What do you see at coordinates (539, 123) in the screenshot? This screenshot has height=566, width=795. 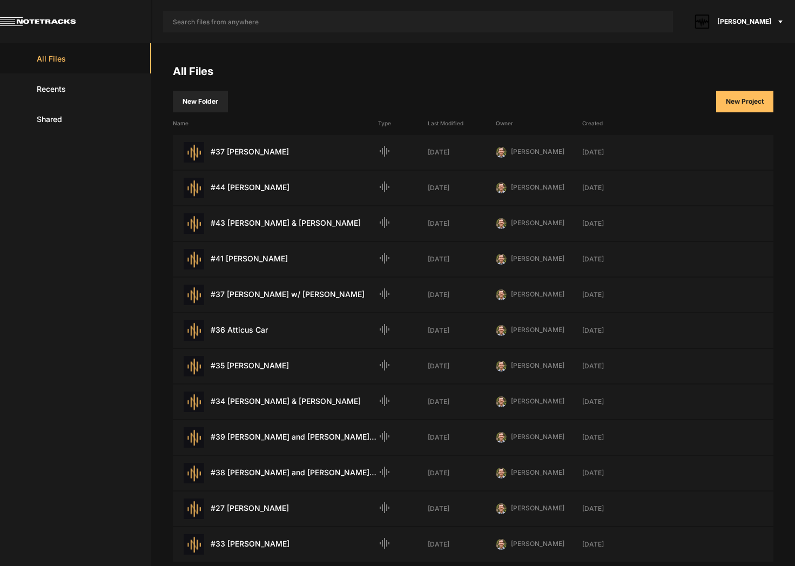 I see `div: Owner` at bounding box center [539, 123].